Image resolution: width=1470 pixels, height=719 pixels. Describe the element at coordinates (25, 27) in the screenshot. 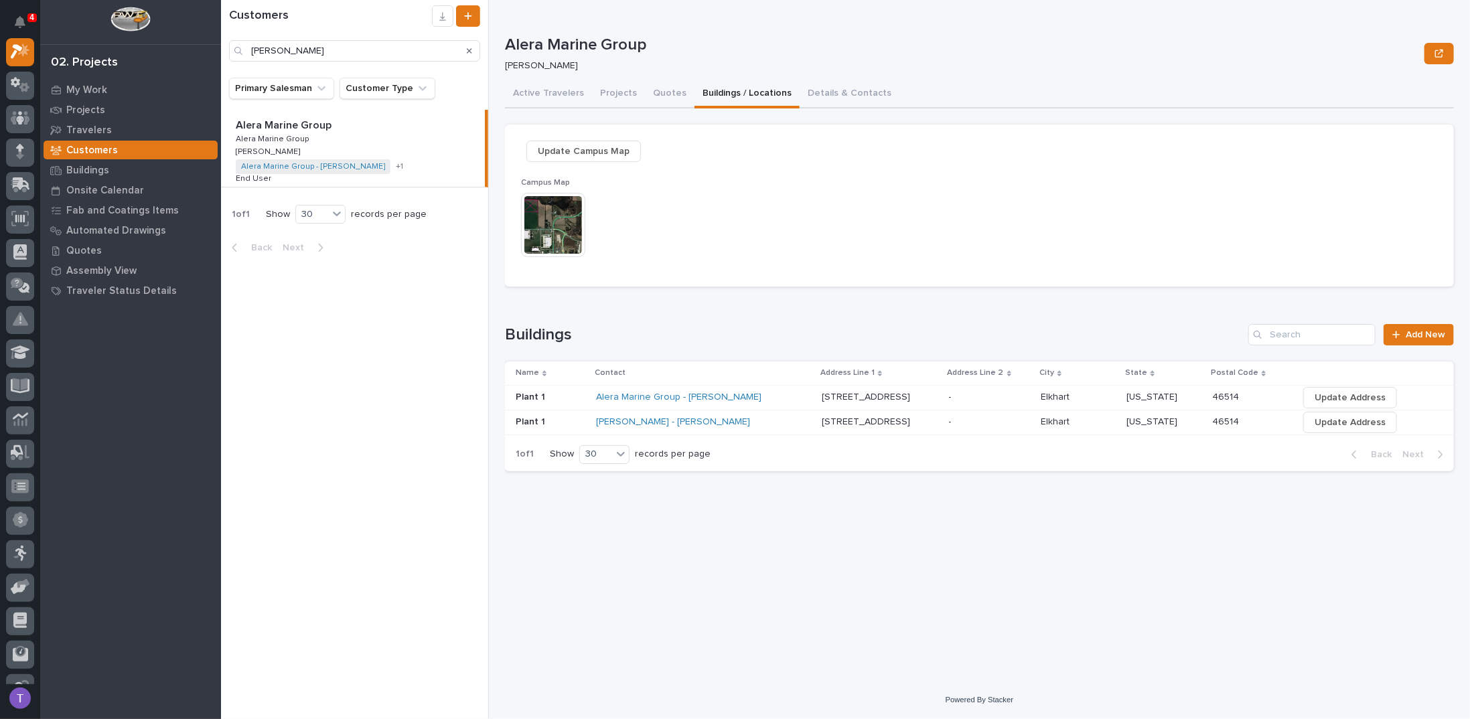

I see `div: Notifications4` at that location.